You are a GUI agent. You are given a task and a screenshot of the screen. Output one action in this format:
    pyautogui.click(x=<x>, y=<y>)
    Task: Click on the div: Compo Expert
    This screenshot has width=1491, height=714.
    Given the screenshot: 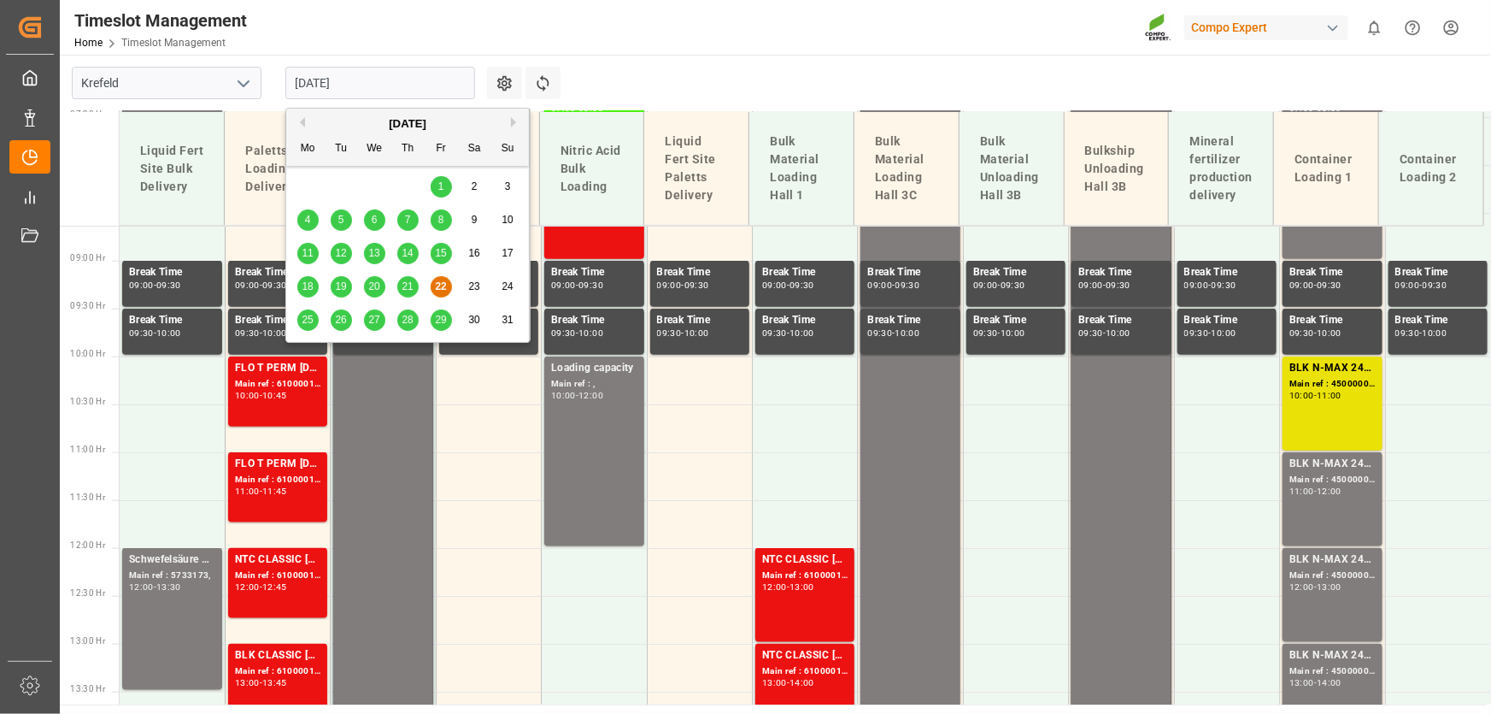 What is the action you would take?
    pyautogui.click(x=1267, y=27)
    